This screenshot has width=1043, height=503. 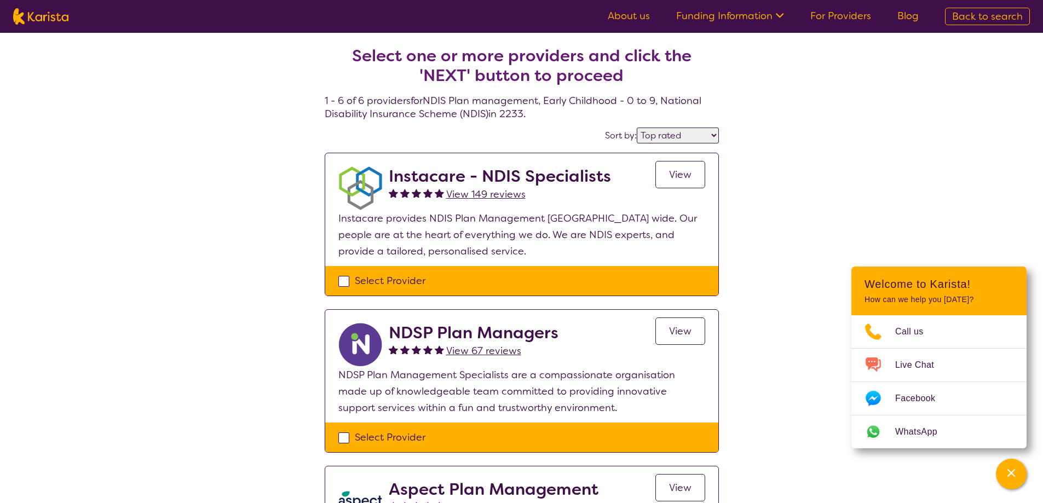 I want to click on span: Facebook, so click(x=922, y=399).